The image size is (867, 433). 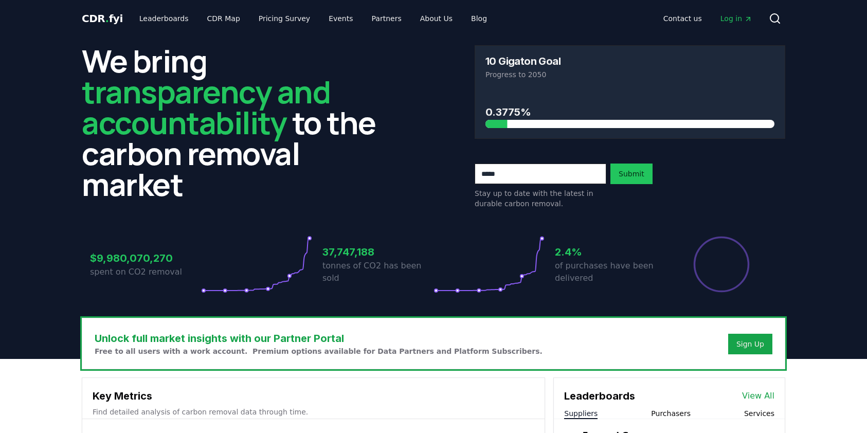 What do you see at coordinates (378, 252) in the screenshot?
I see `h3: 37,747,188` at bounding box center [378, 252].